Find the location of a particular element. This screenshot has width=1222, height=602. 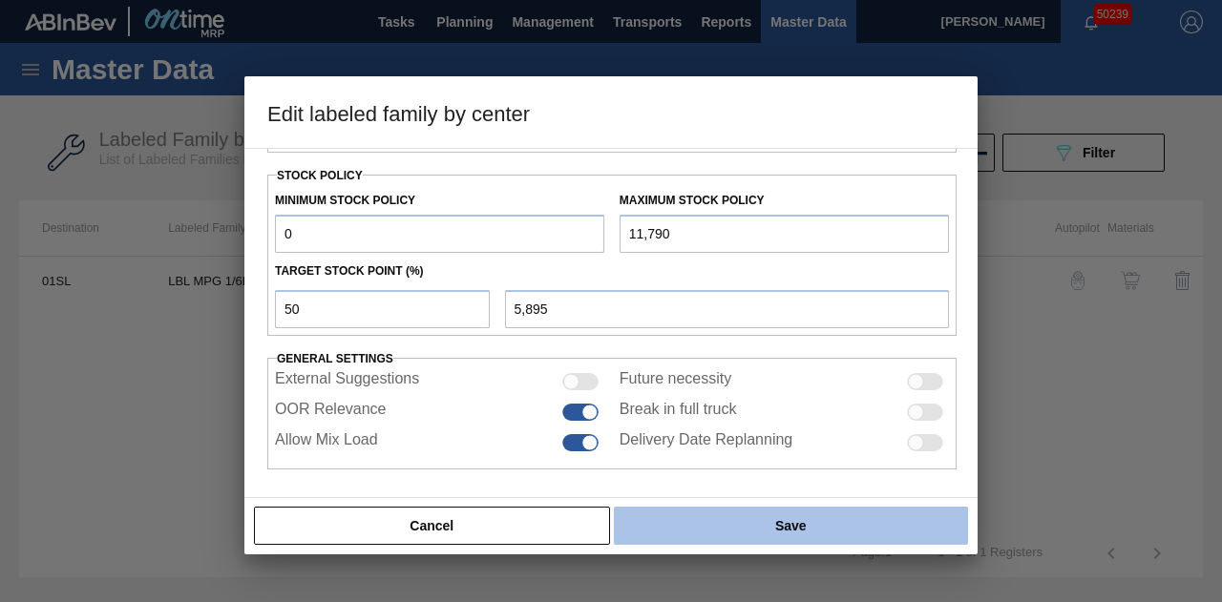

label: Maximum Stock Policy is located at coordinates (692, 200).